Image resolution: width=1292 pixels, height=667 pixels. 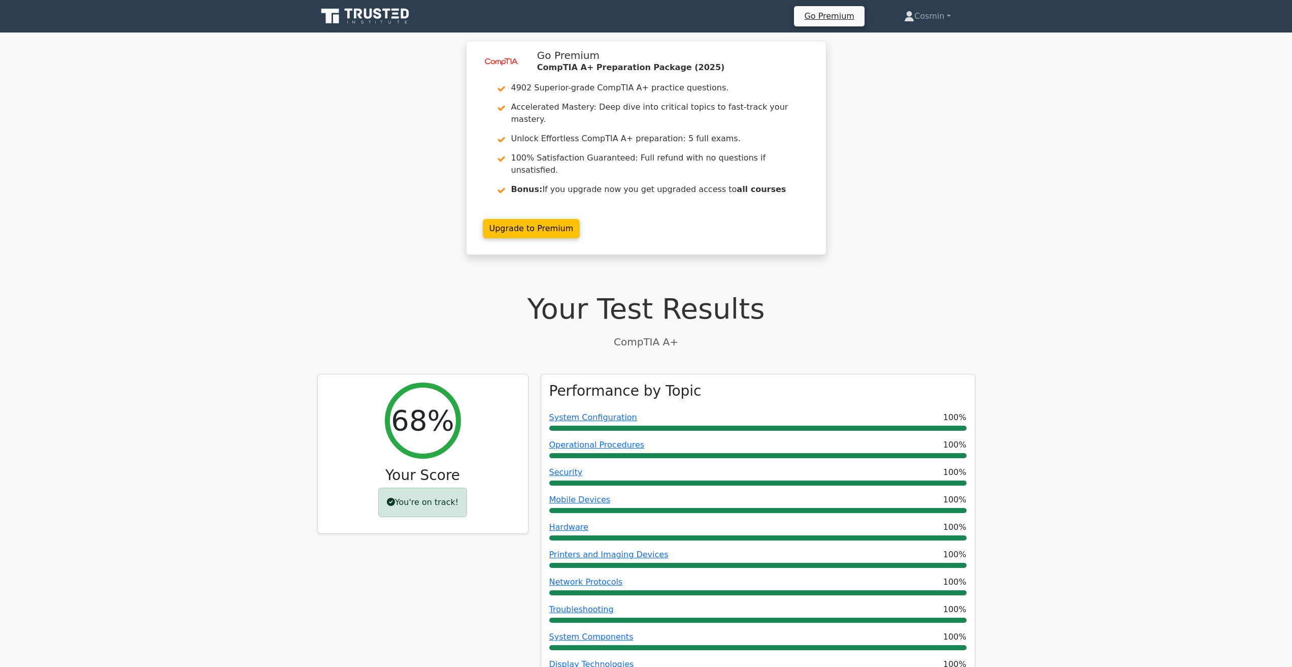 I want to click on a: Network Protocols, so click(x=586, y=581).